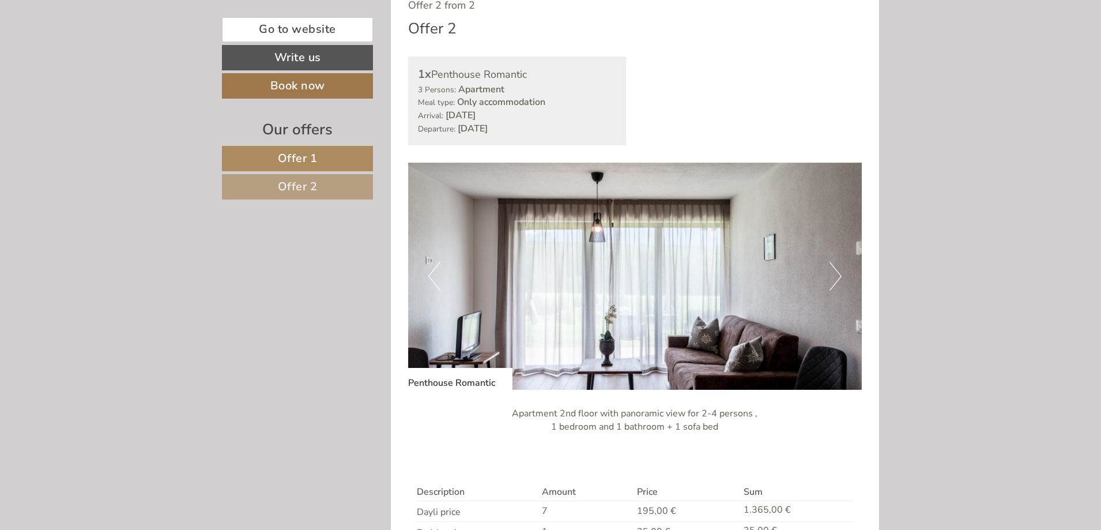 The image size is (1101, 530). Describe the element at coordinates (431, 115) in the screenshot. I see `small: Arrival:` at that location.